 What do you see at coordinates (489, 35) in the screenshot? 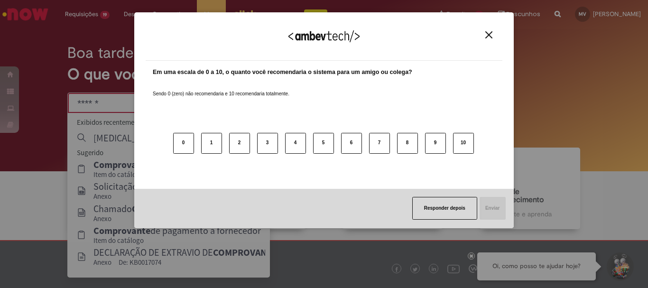
I see `img: Close` at bounding box center [489, 35].